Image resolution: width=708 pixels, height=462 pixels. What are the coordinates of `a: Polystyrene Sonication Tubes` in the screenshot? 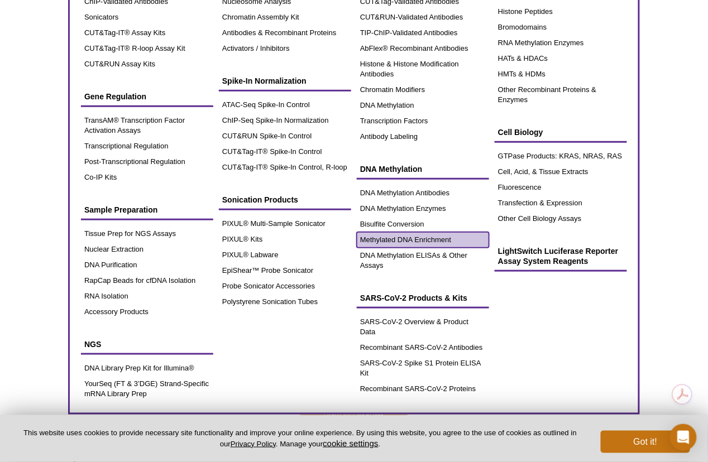 It's located at (285, 302).